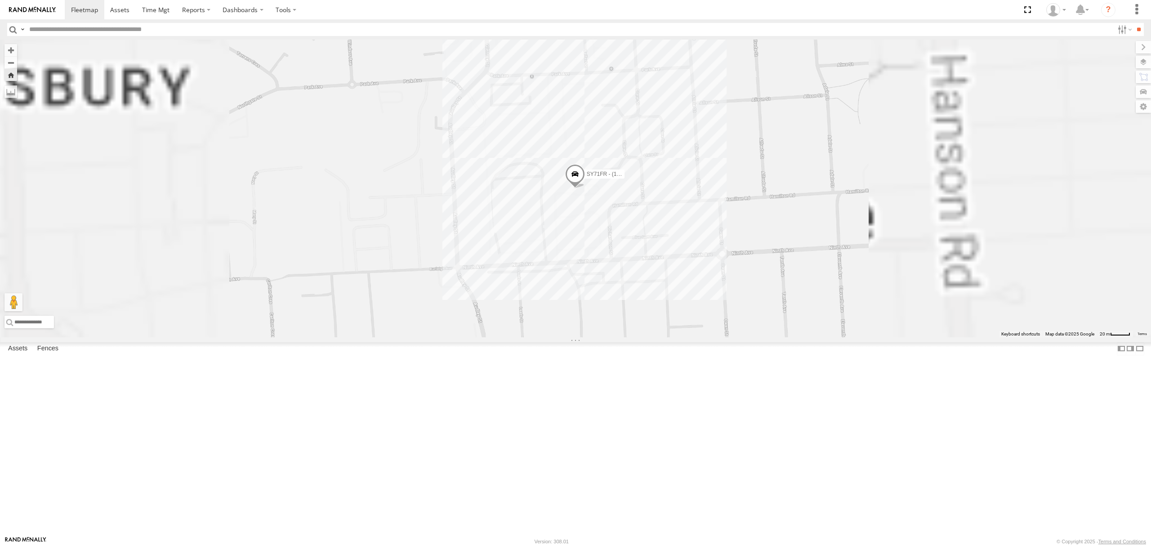 The height and width of the screenshot is (546, 1151). What do you see at coordinates (32, 10) in the screenshot?
I see `img: rand-logo.svg` at bounding box center [32, 10].